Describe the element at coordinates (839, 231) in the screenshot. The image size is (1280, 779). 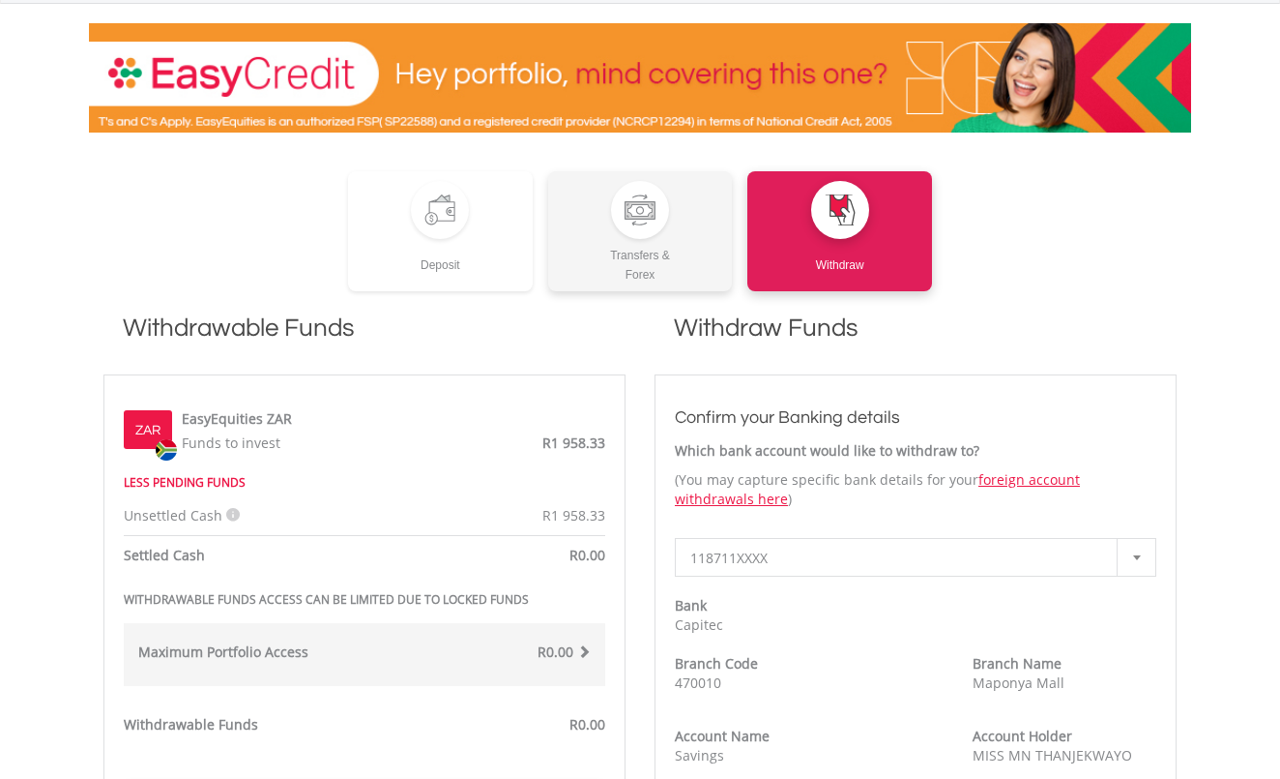
I see `a: Withdraw` at that location.